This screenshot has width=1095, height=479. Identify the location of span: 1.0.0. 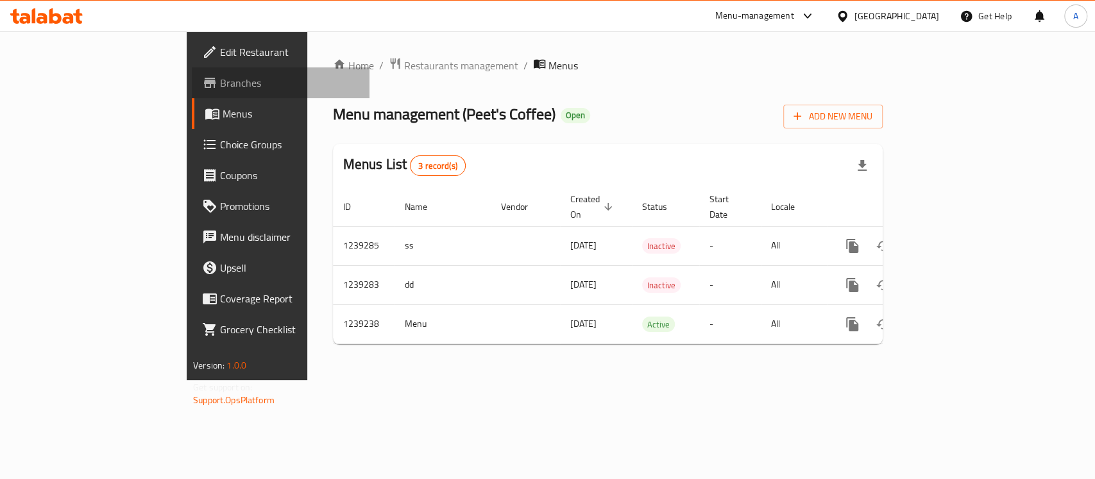
(236, 365).